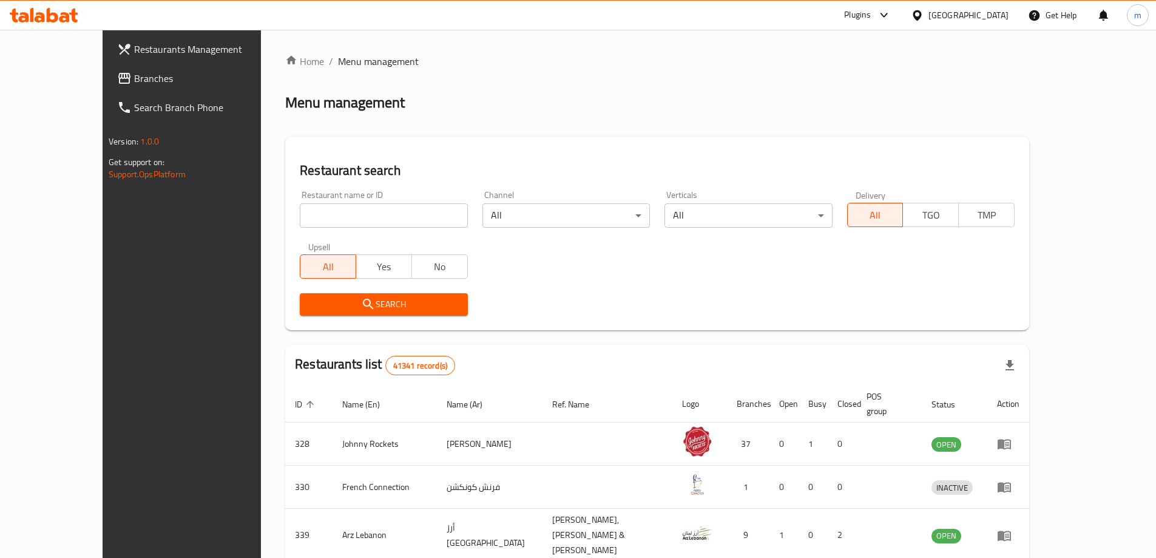 The height and width of the screenshot is (558, 1156). Describe the element at coordinates (951, 404) in the screenshot. I see `span: Status` at that location.